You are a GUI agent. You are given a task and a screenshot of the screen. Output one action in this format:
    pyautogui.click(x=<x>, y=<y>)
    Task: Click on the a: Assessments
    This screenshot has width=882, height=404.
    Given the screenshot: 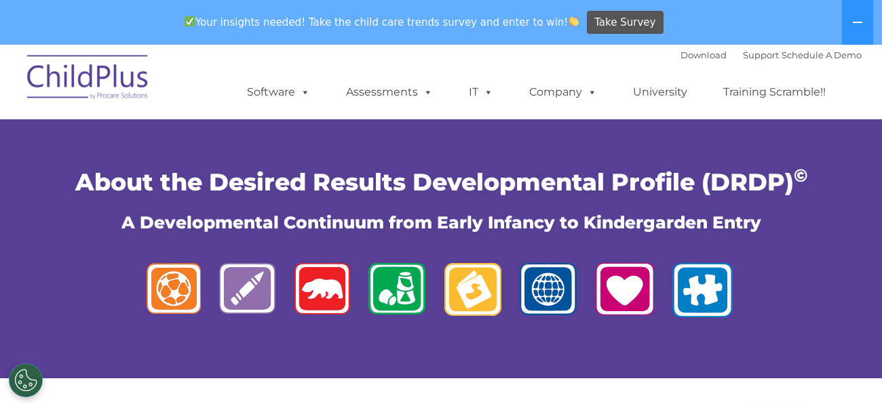 What is the action you would take?
    pyautogui.click(x=389, y=92)
    